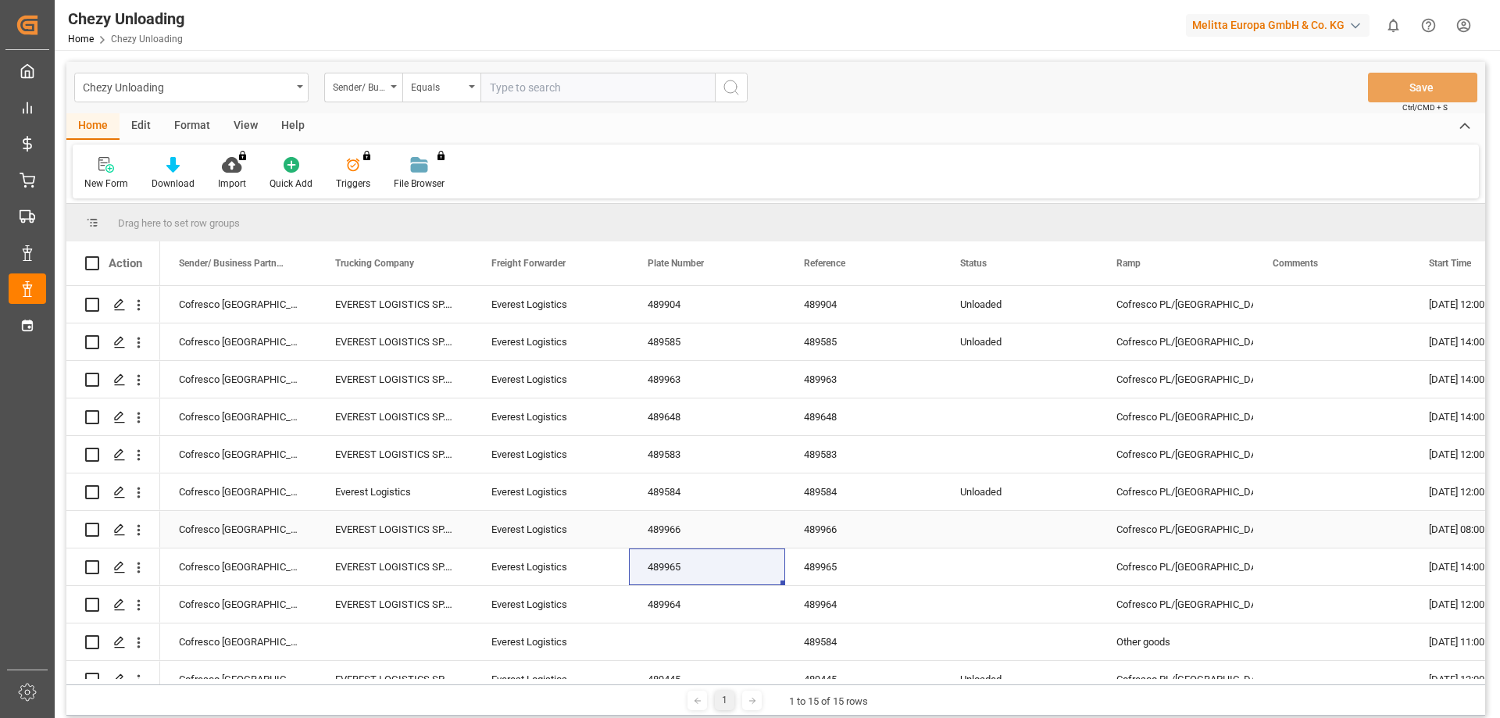  Describe the element at coordinates (974, 263) in the screenshot. I see `span: Status` at that location.